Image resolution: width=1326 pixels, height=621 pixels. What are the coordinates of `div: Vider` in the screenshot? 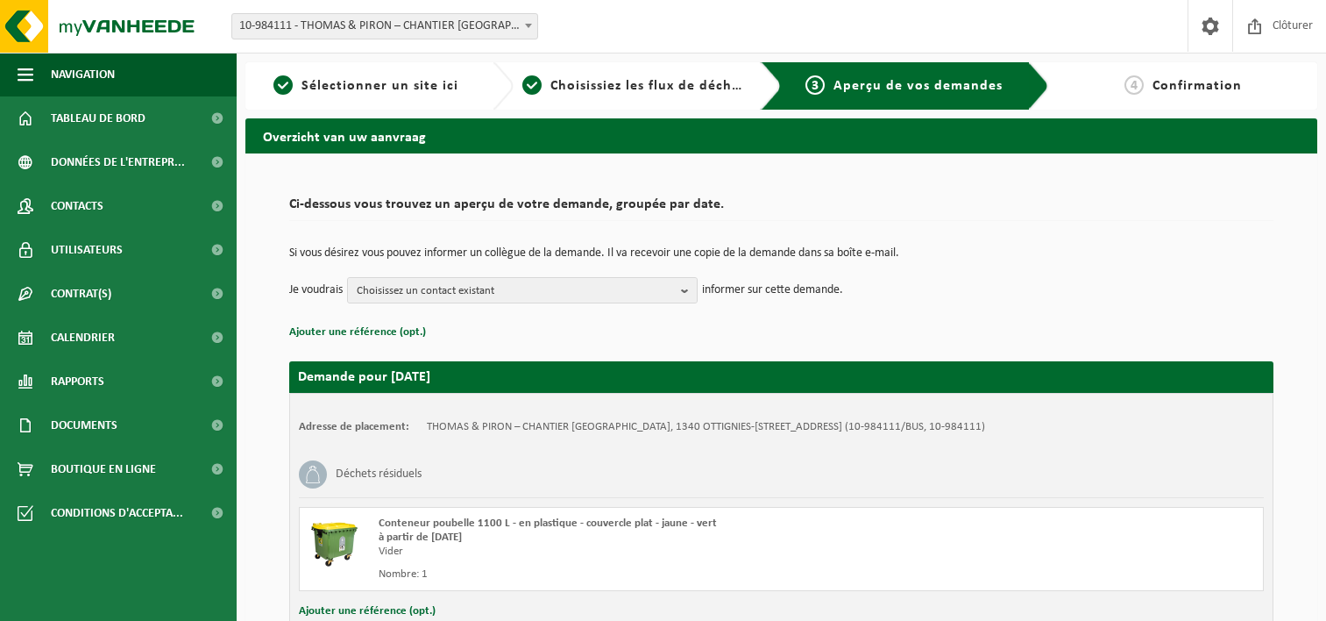 It's located at (615, 551).